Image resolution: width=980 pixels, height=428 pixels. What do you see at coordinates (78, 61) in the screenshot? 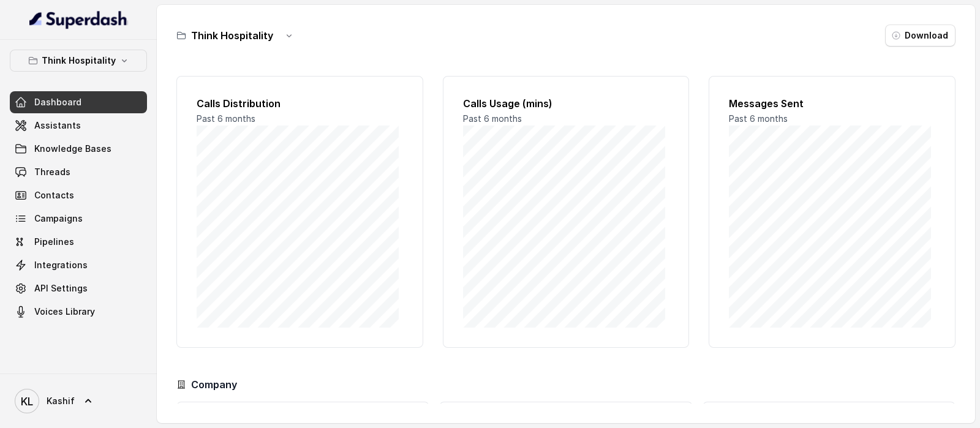
I see `p: Think Hospitality` at bounding box center [78, 61].